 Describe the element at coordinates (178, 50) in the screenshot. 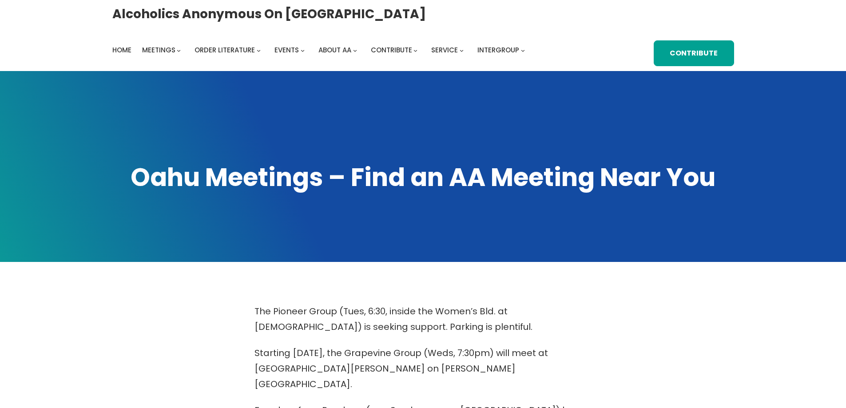

I see `button: Meetings submenu` at that location.